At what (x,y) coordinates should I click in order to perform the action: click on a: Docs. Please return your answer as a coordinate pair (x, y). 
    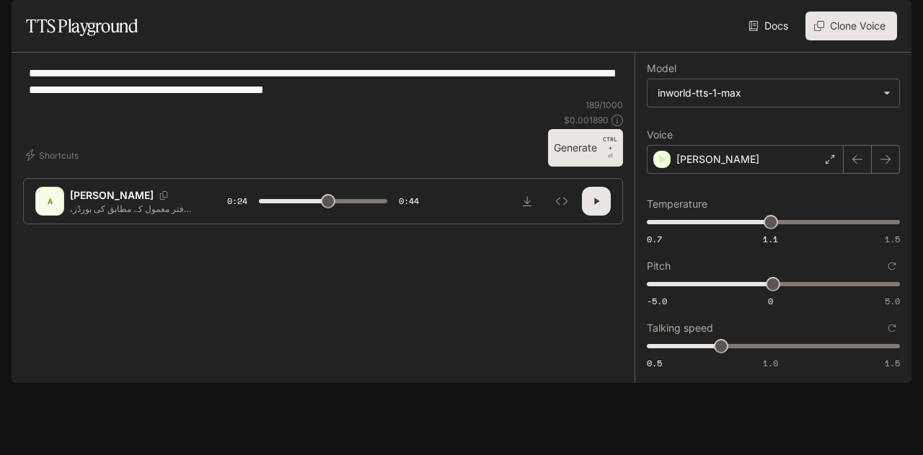
    Looking at the image, I should click on (770, 26).